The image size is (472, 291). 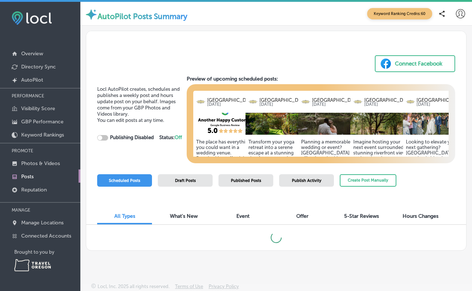 I want to click on span: Off, so click(x=178, y=137).